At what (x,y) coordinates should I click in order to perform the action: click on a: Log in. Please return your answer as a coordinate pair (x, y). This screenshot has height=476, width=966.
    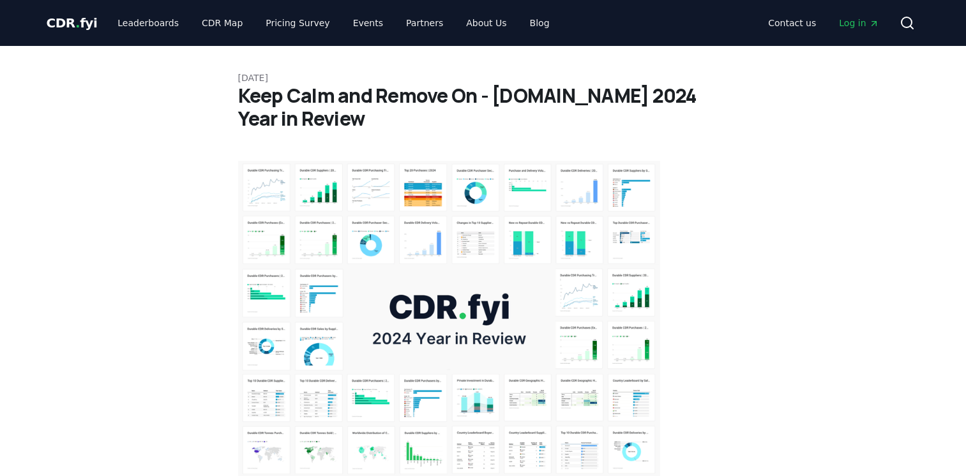
    Looking at the image, I should click on (858, 23).